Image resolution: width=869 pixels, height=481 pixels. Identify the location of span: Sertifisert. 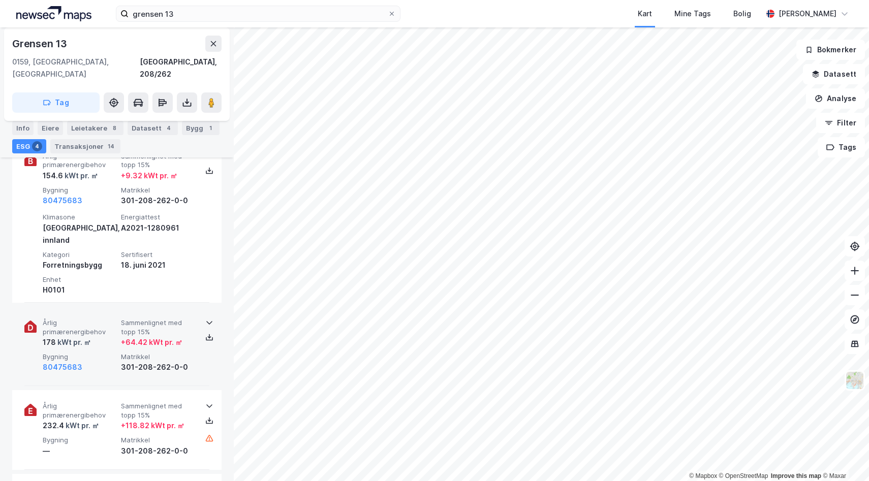
(158, 255).